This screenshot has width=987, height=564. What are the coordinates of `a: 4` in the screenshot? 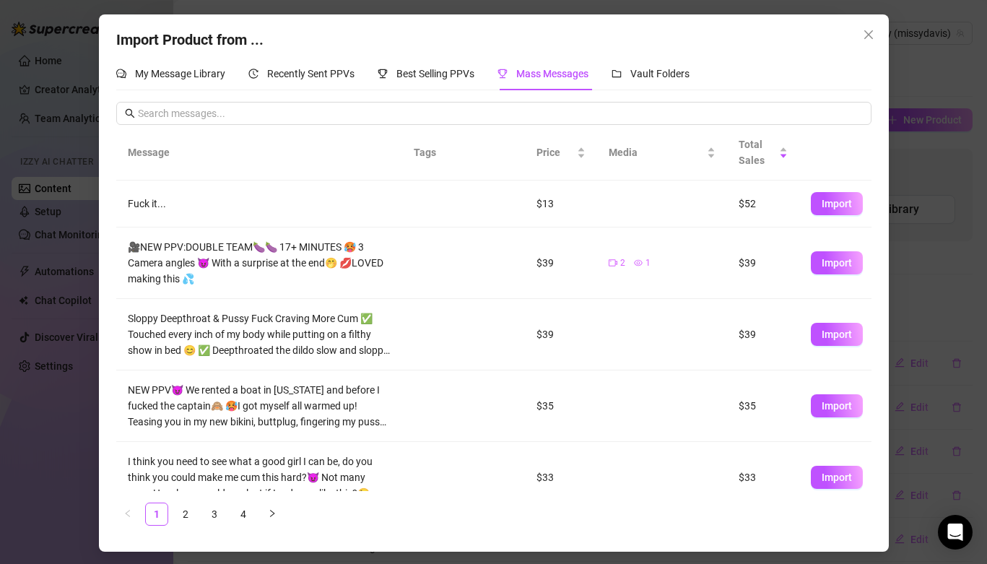 It's located at (243, 514).